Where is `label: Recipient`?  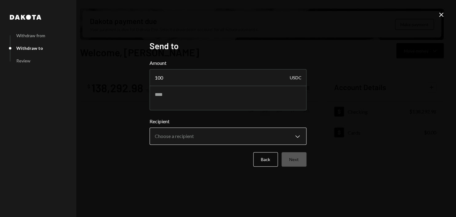
label: Recipient is located at coordinates (228, 122).